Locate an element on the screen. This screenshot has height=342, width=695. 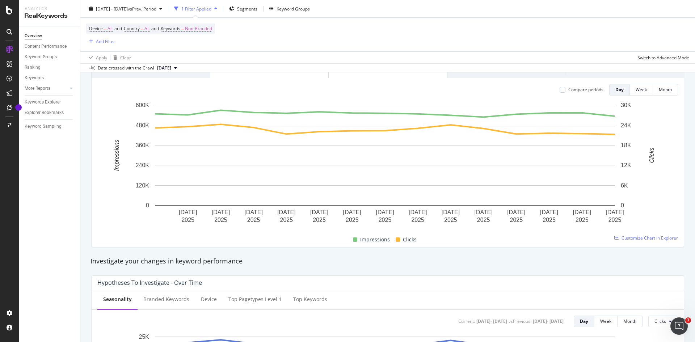
div: Week is located at coordinates (606, 321).